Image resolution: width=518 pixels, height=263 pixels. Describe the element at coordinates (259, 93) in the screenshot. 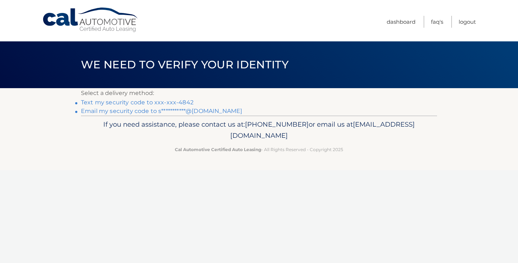

I see `p: Select a delivery method:` at that location.